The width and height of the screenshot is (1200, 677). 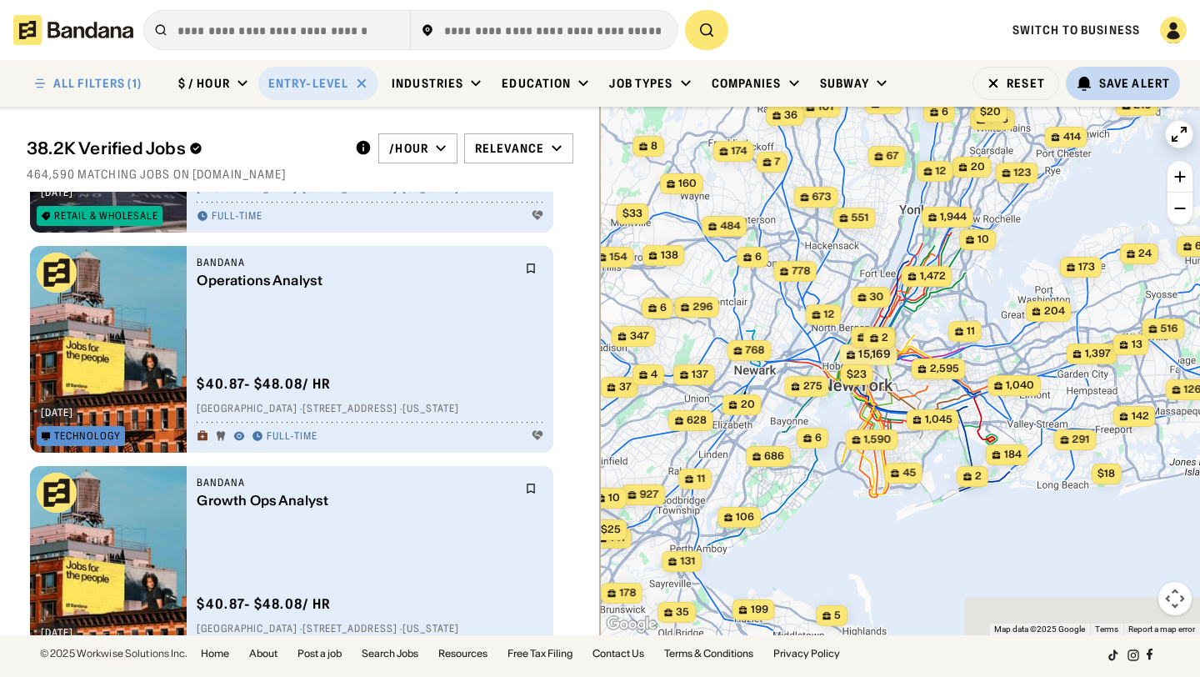 What do you see at coordinates (878, 439) in the screenshot?
I see `span: 1,590` at bounding box center [878, 439].